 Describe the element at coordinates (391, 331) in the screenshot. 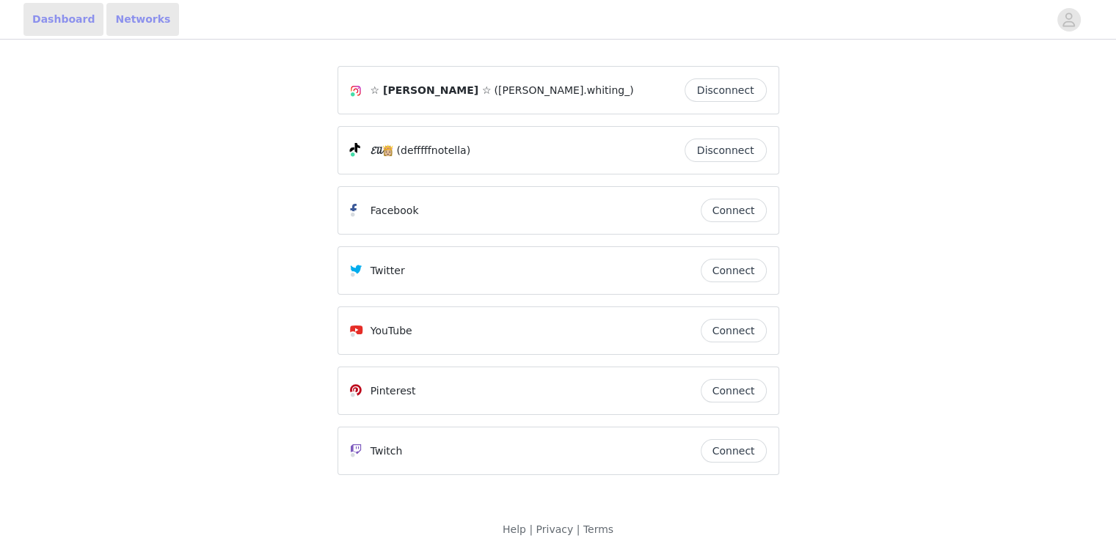

I see `p: YouTube` at that location.